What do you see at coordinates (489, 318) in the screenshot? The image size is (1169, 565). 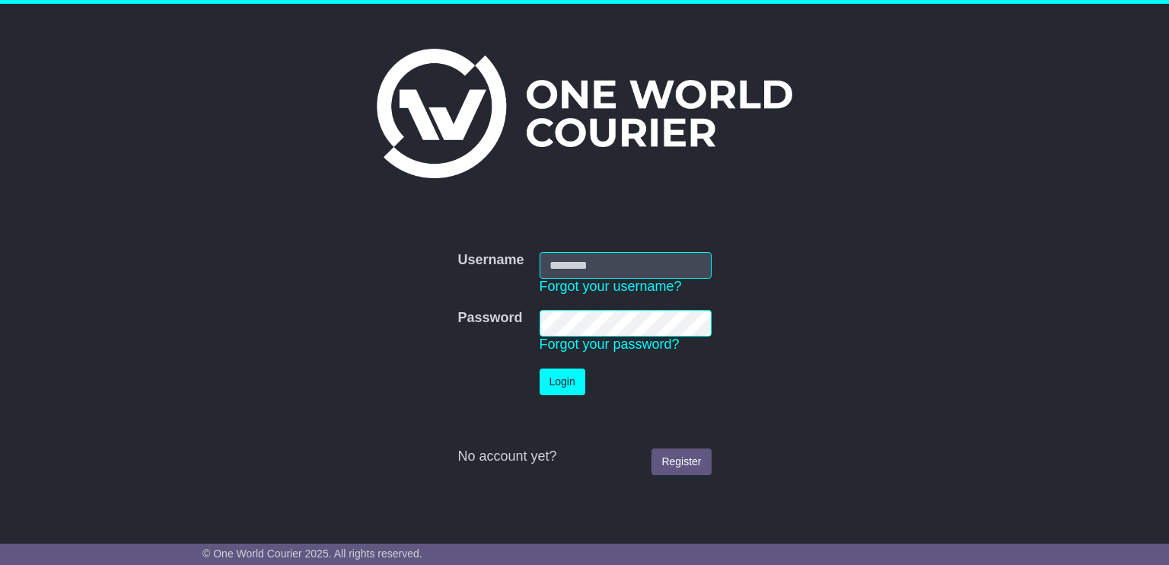 I see `label: Password` at bounding box center [489, 318].